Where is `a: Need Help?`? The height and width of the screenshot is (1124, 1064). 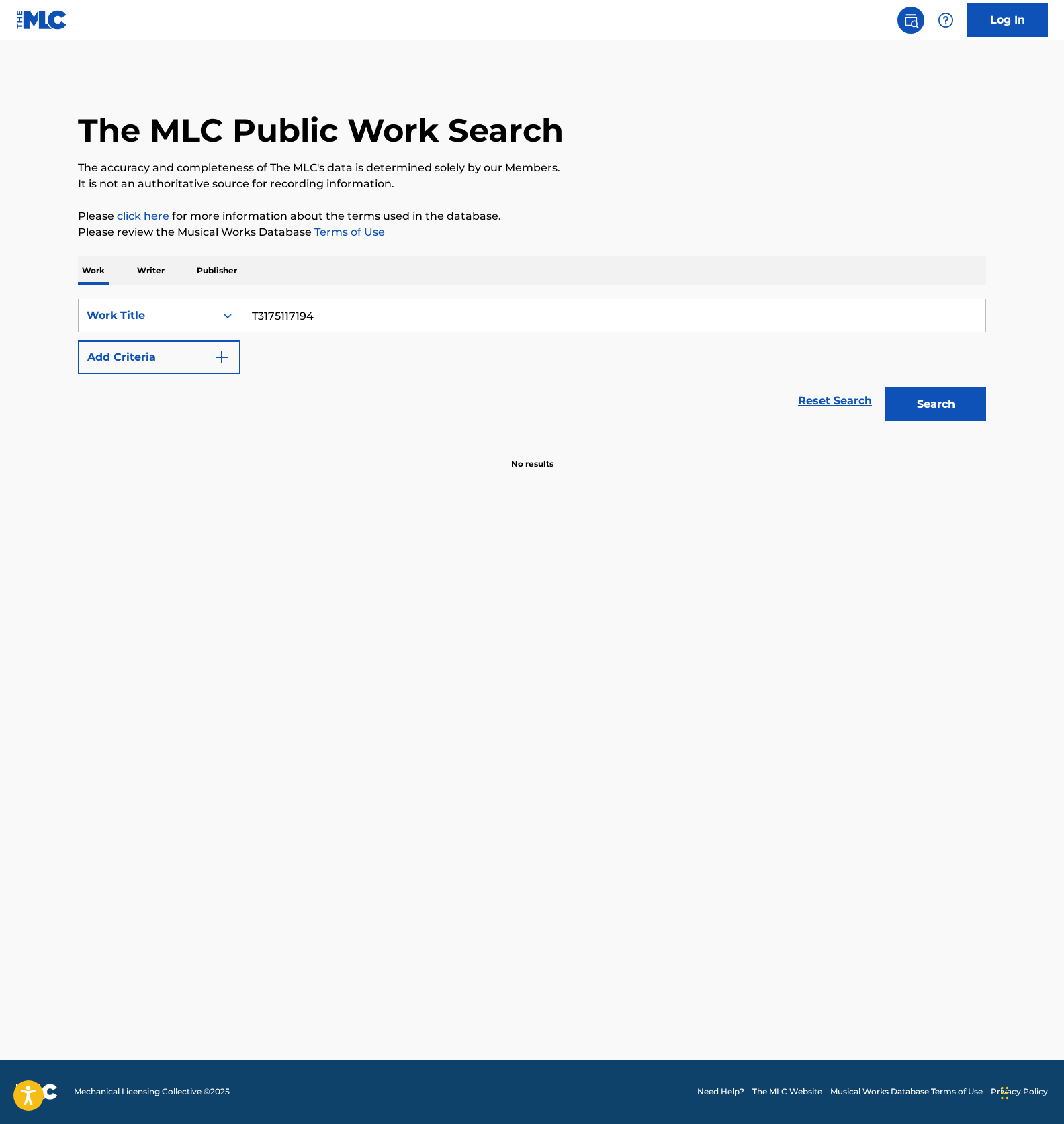
a: Need Help? is located at coordinates (721, 1092).